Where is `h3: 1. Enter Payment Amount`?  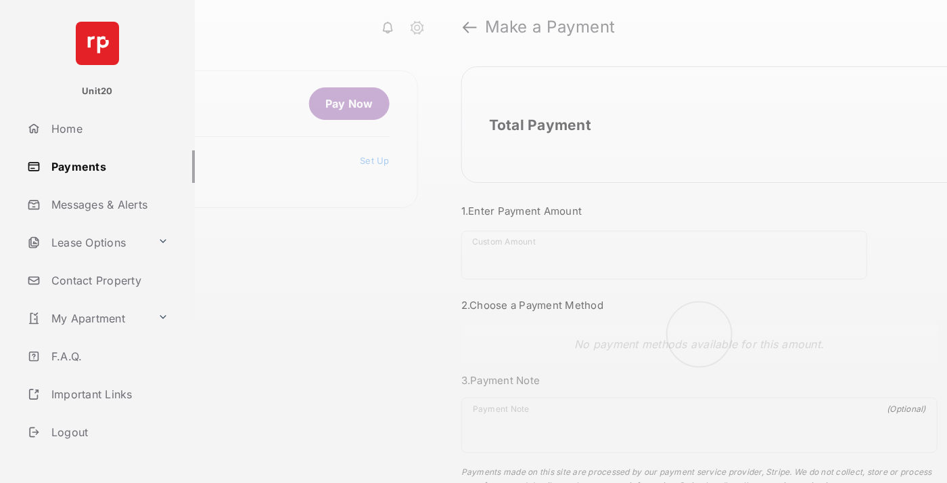 h3: 1. Enter Payment Amount is located at coordinates (700, 210).